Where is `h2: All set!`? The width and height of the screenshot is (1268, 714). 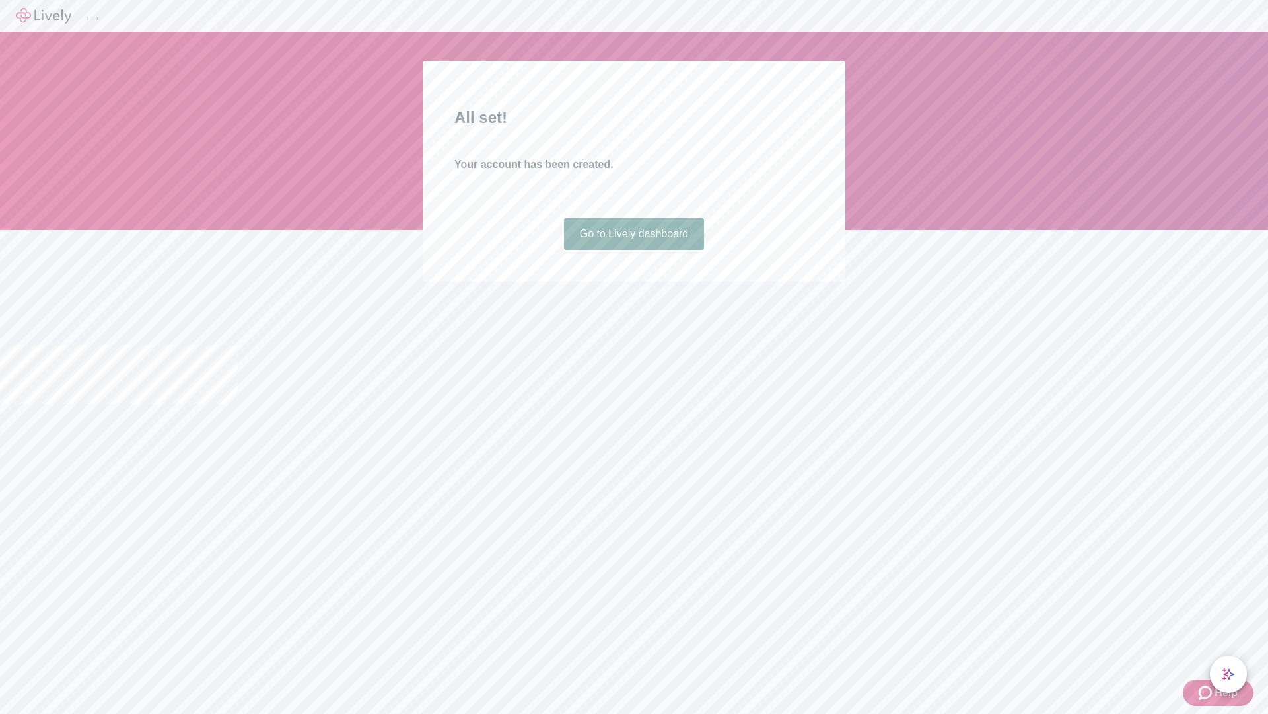
h2: All set! is located at coordinates (634, 118).